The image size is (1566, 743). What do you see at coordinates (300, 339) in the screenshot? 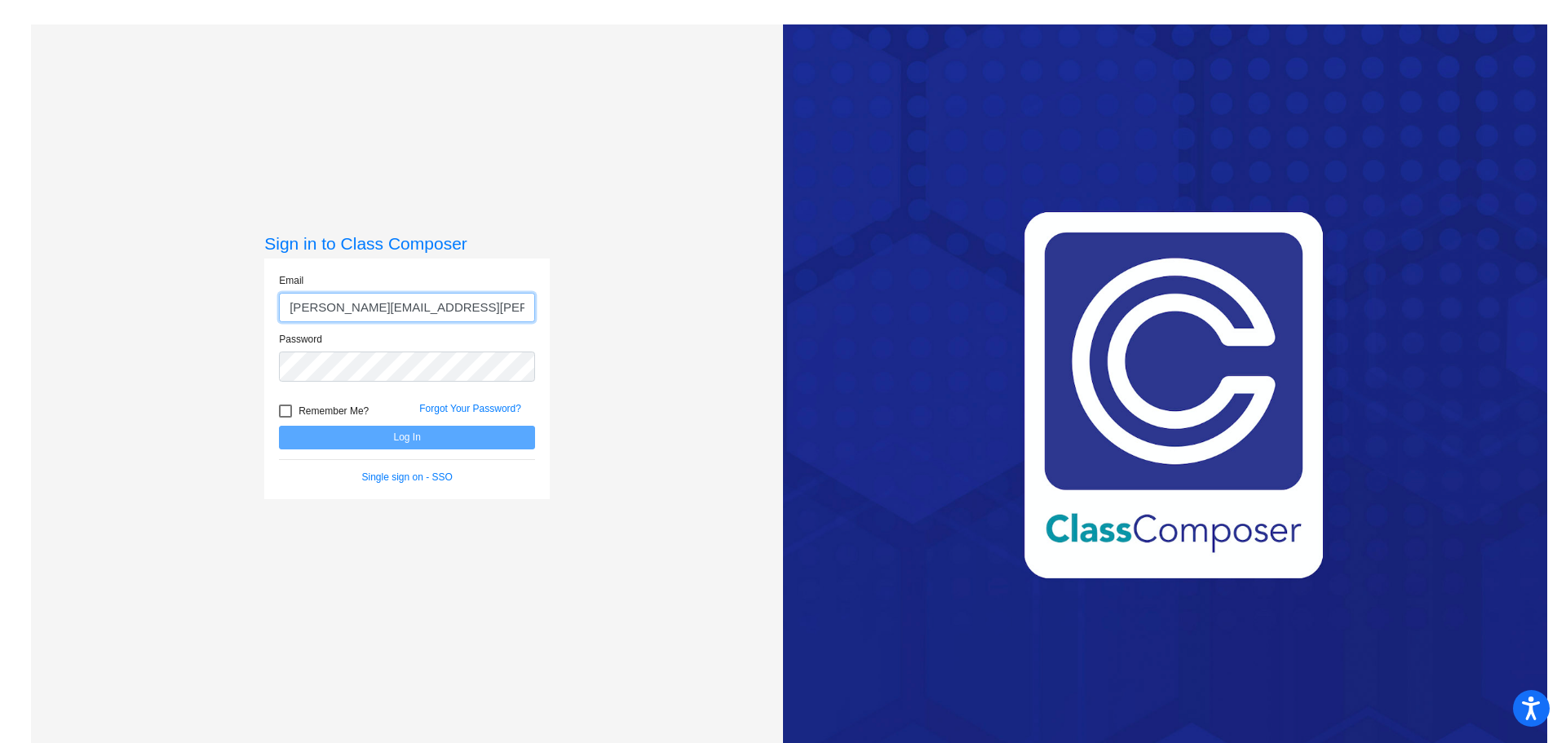
I see `label: Password` at bounding box center [300, 339].